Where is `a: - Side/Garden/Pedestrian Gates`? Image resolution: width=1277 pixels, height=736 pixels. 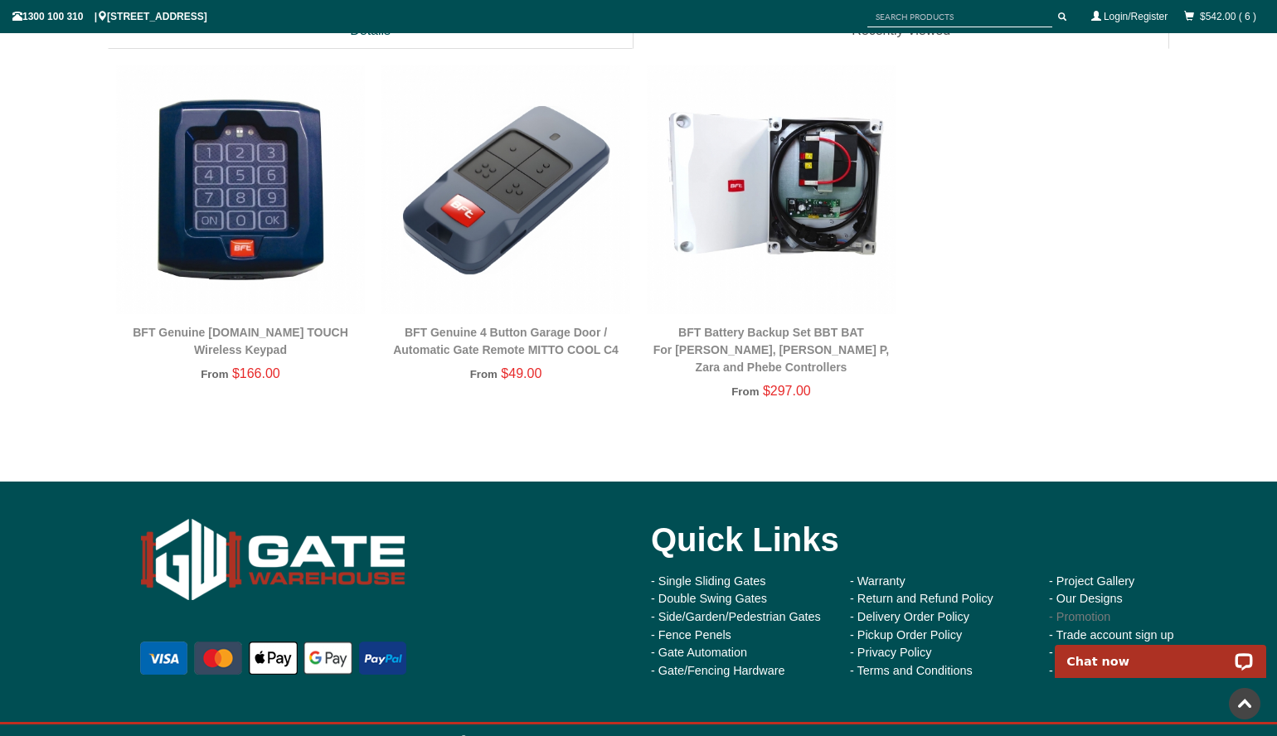
a: - Side/Garden/Pedestrian Gates is located at coordinates (735, 617).